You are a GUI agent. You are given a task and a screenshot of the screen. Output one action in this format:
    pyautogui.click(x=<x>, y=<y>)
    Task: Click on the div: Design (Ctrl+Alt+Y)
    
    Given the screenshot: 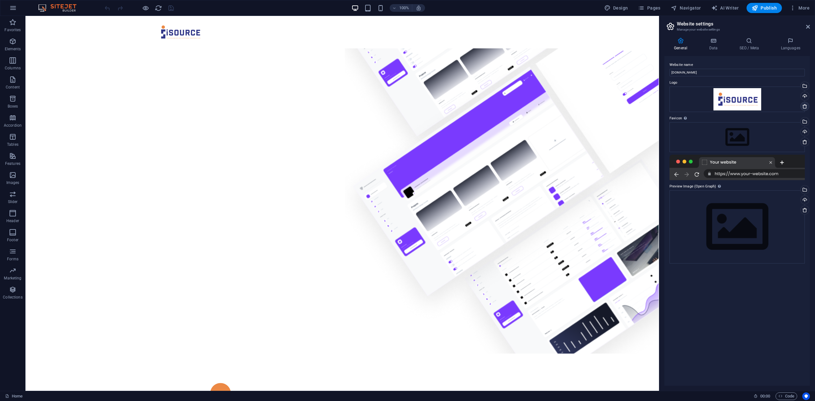 What is the action you would take?
    pyautogui.click(x=616, y=8)
    